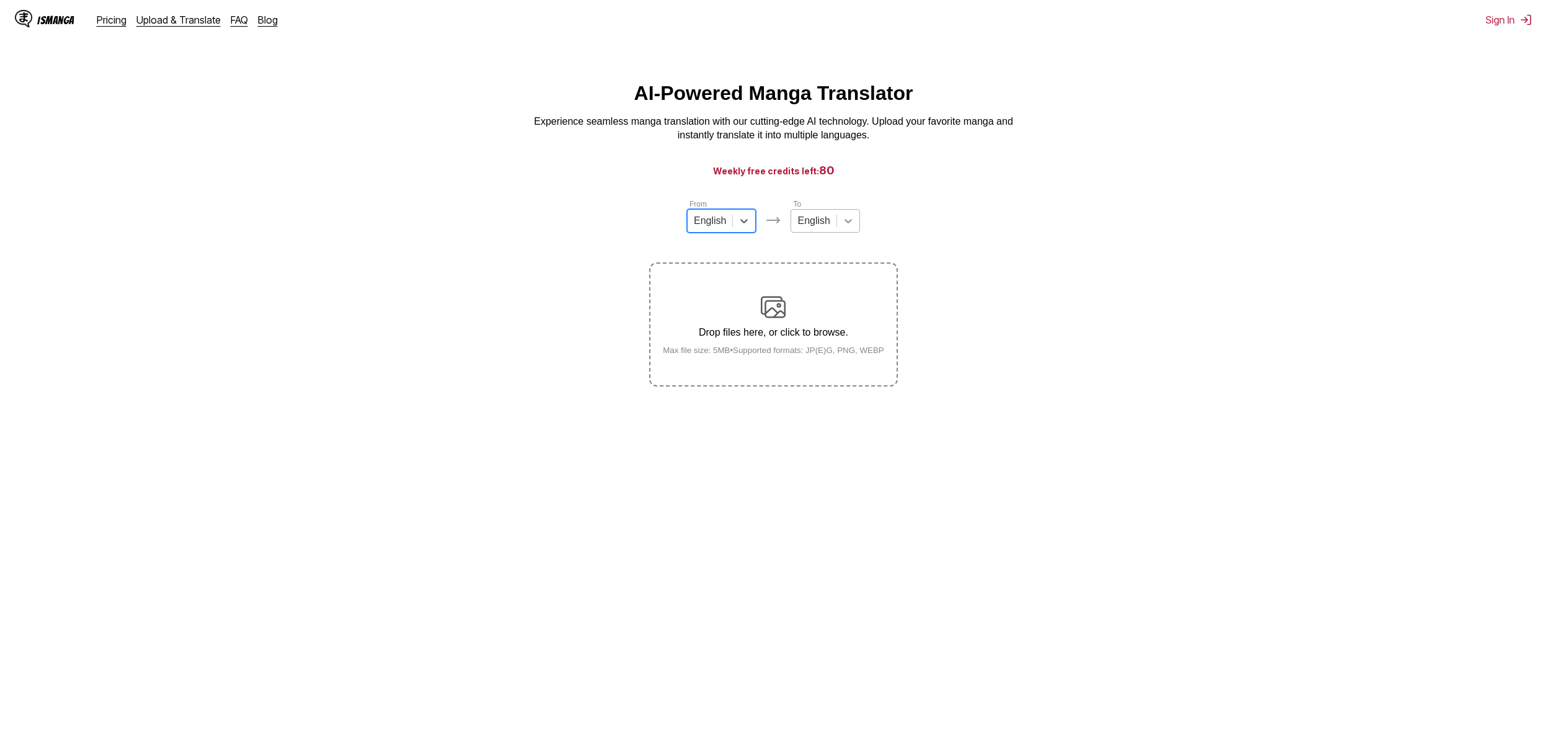 The width and height of the screenshot is (1547, 734). Describe the element at coordinates (1526, 20) in the screenshot. I see `img: Sign out` at that location.